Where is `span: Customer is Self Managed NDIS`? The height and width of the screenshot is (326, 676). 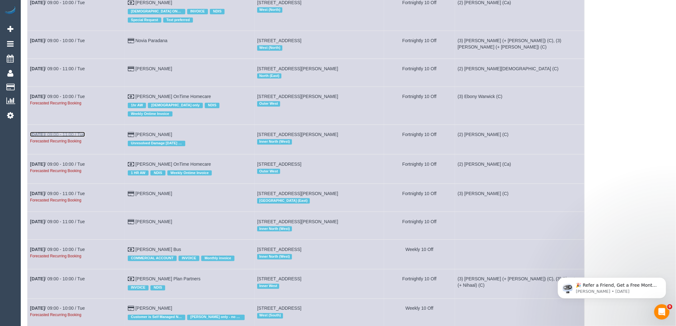
span: Customer is Self Managed NDIS is located at coordinates (157, 318).